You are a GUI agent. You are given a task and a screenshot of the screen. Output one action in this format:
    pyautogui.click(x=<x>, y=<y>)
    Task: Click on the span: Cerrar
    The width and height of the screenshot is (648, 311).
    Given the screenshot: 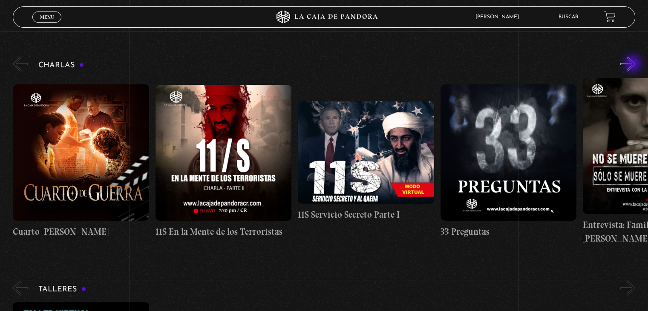 What is the action you would take?
    pyautogui.click(x=47, y=24)
    